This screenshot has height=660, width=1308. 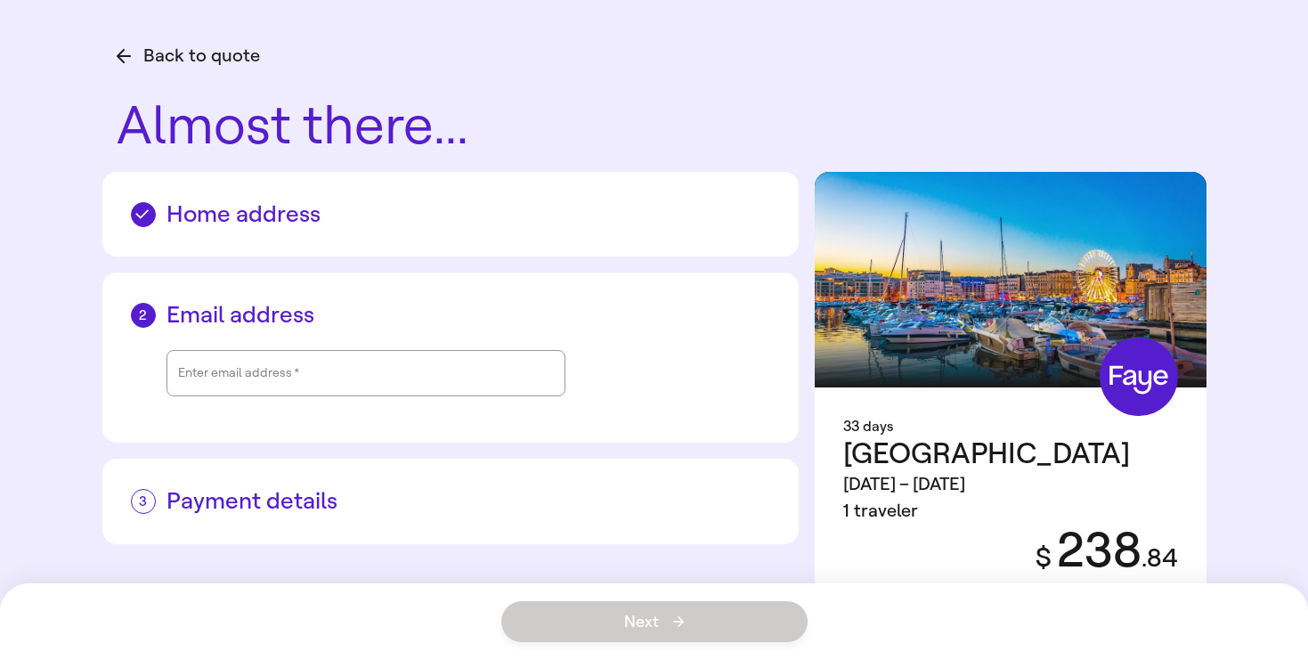 What do you see at coordinates (450, 500) in the screenshot?
I see `h2: Payment details` at bounding box center [450, 500].